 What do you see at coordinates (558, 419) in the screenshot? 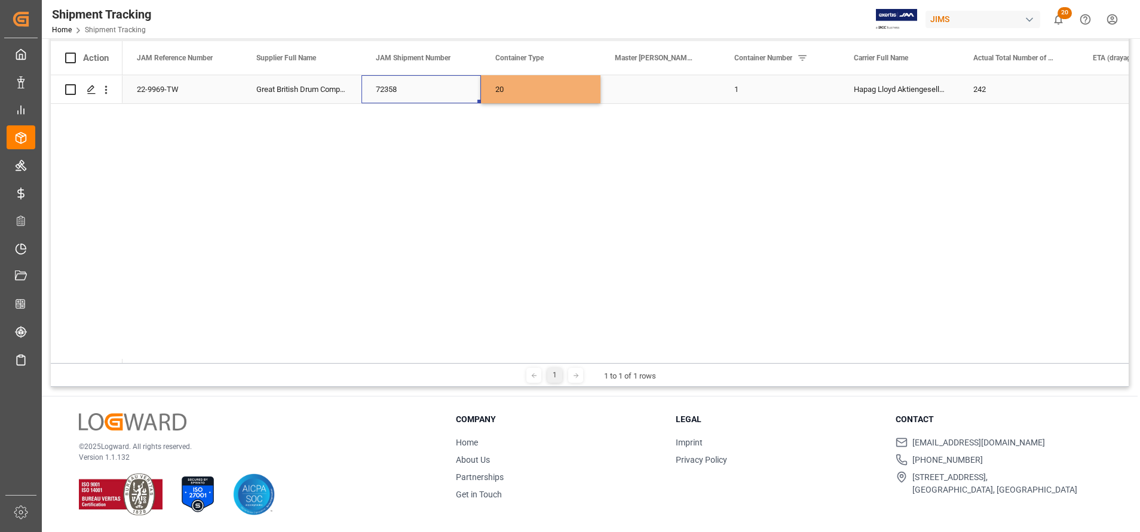
I see `h3: Company` at bounding box center [558, 419].